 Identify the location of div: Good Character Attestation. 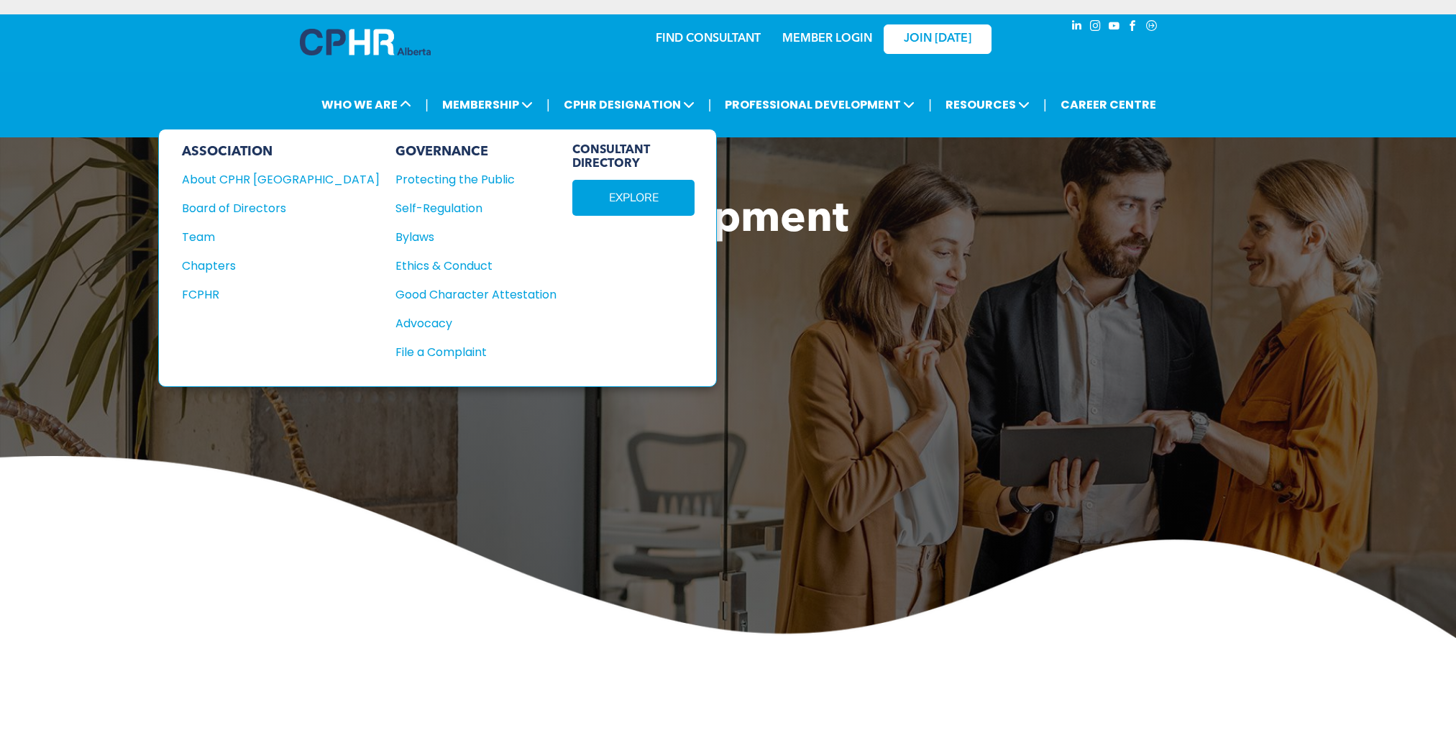
(468, 294).